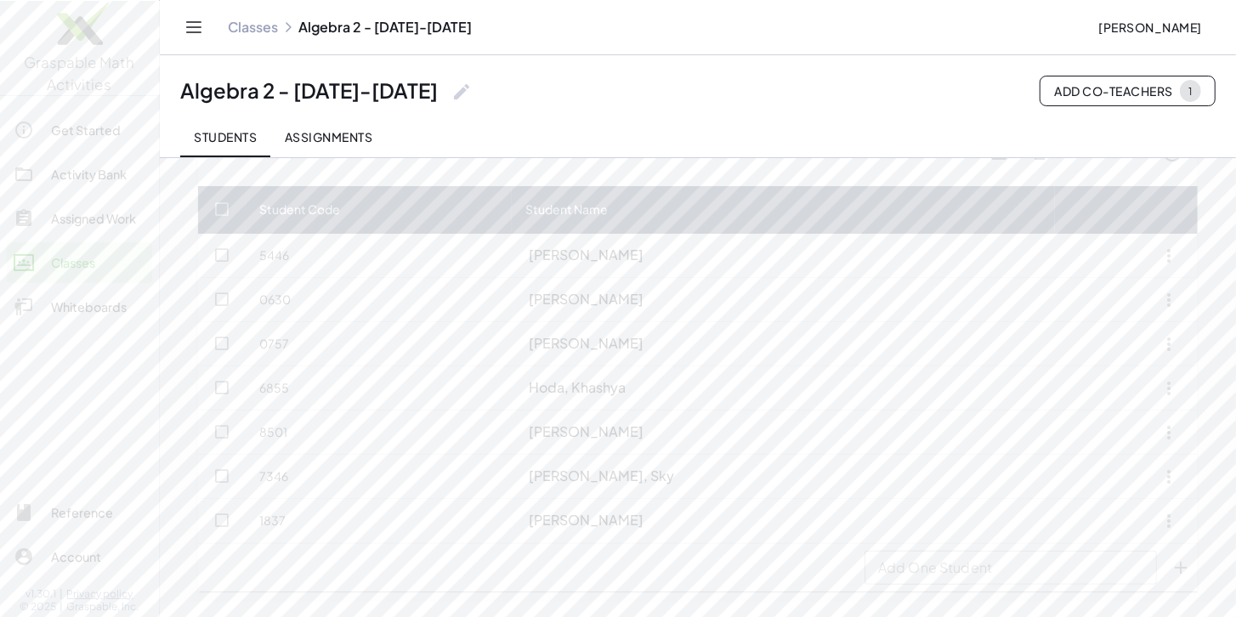 The image size is (1236, 617). I want to click on td: 0757, so click(378, 344).